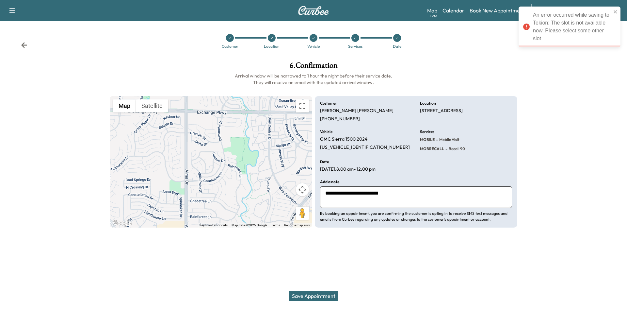 The height and width of the screenshot is (309, 627). Describe the element at coordinates (276, 225) in the screenshot. I see `a: Terms (opens in new tab)` at that location.